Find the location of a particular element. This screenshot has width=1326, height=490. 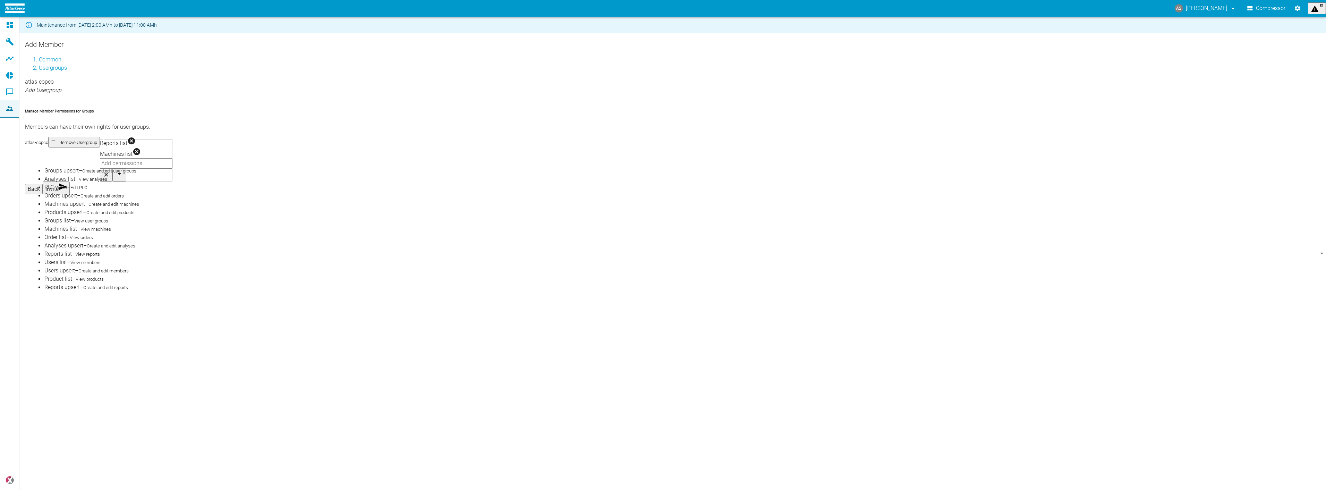

div: AS is located at coordinates (1179, 8).